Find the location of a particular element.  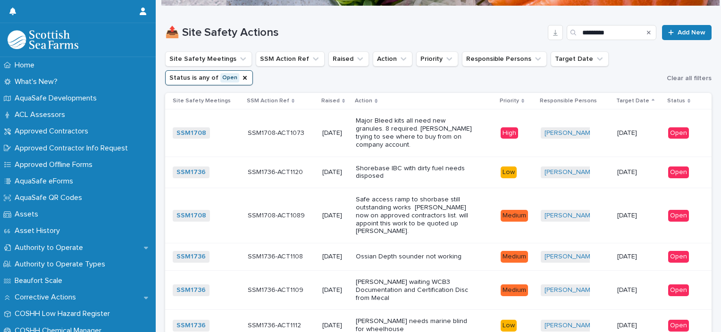

p: SSM1736-ACT1112 is located at coordinates (275, 324).